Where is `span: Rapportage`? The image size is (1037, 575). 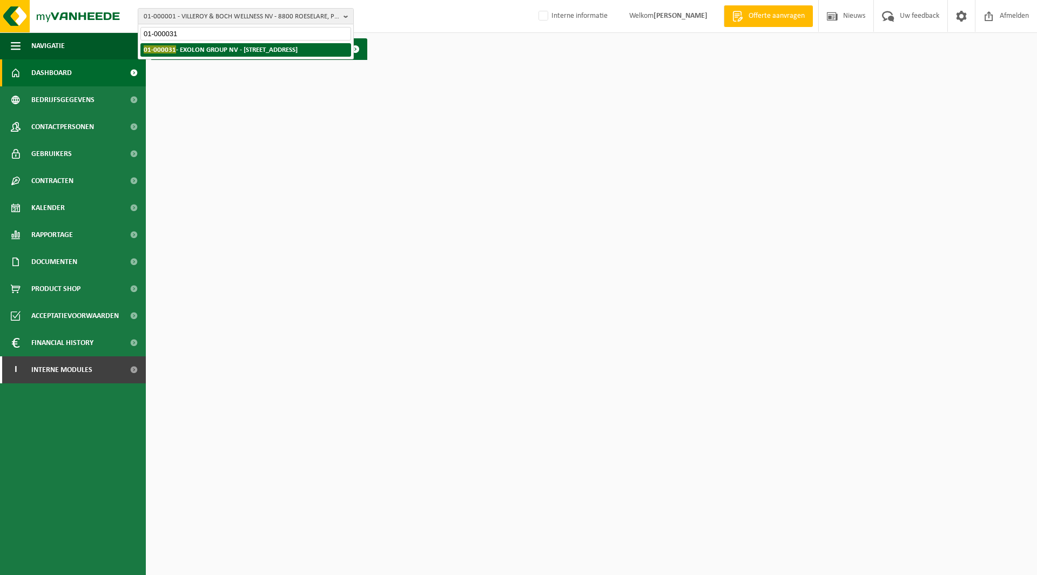
span: Rapportage is located at coordinates (52, 235).